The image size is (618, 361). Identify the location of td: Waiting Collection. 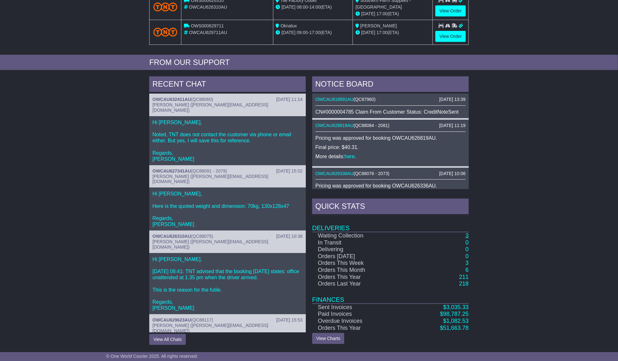
(359, 235).